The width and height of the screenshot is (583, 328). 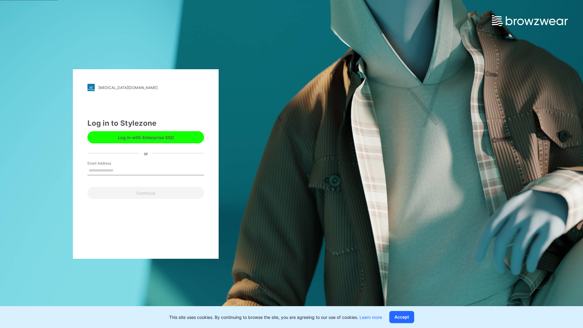 I want to click on a: Learn more, so click(x=371, y=317).